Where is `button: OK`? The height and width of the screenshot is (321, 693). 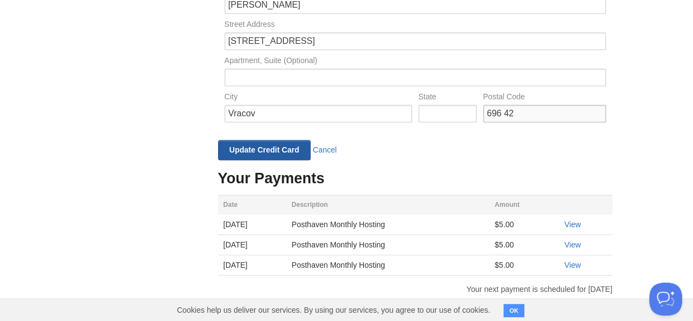 button: OK is located at coordinates (514, 310).